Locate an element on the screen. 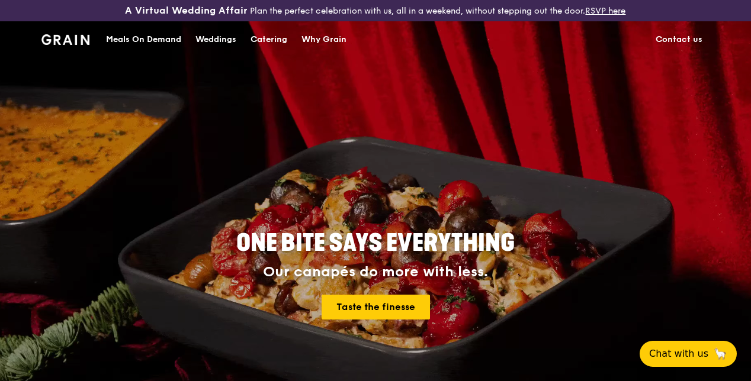 Image resolution: width=751 pixels, height=381 pixels. a: Catering is located at coordinates (269, 40).